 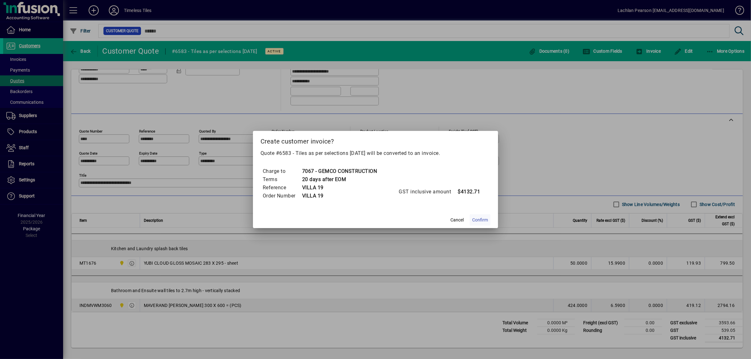 What do you see at coordinates (282, 196) in the screenshot?
I see `td: Order Number` at bounding box center [282, 196].